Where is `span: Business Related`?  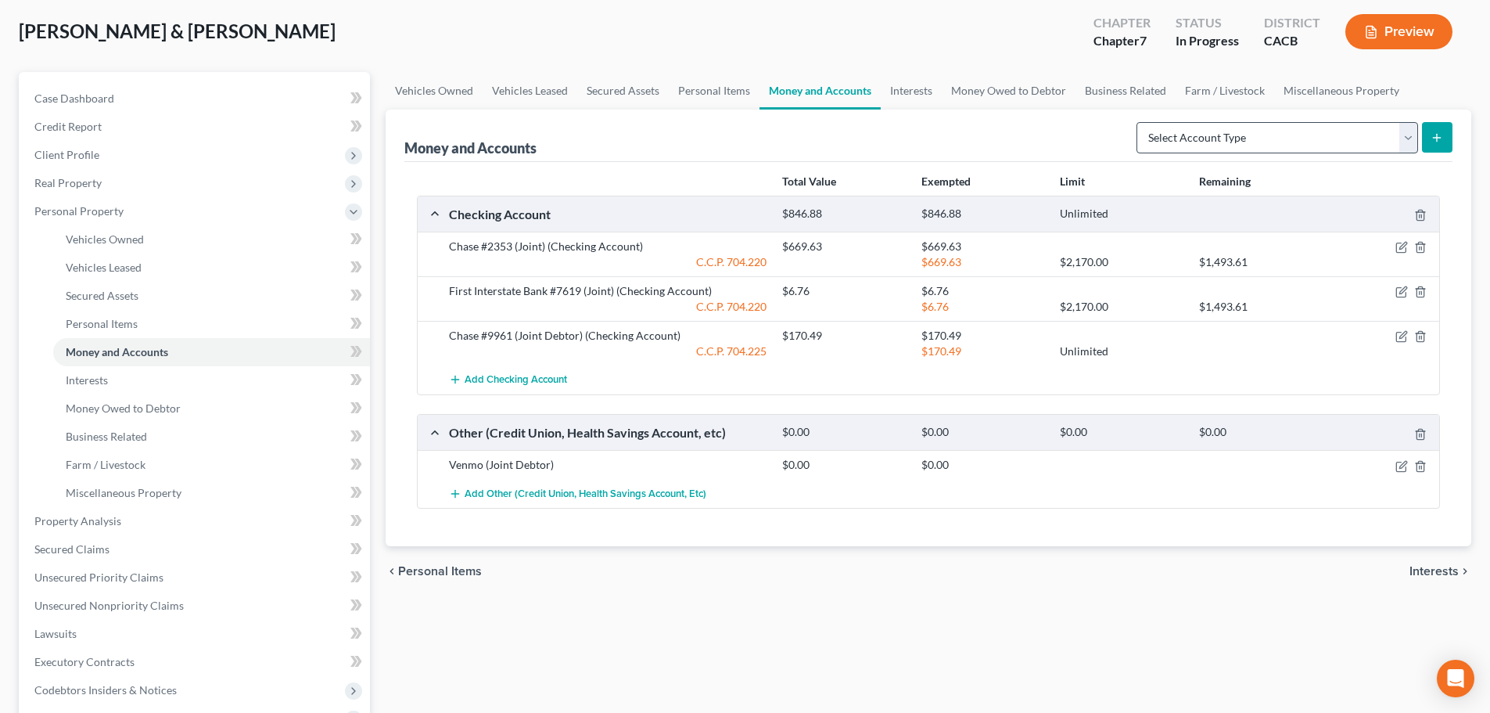 span: Business Related is located at coordinates (106, 436).